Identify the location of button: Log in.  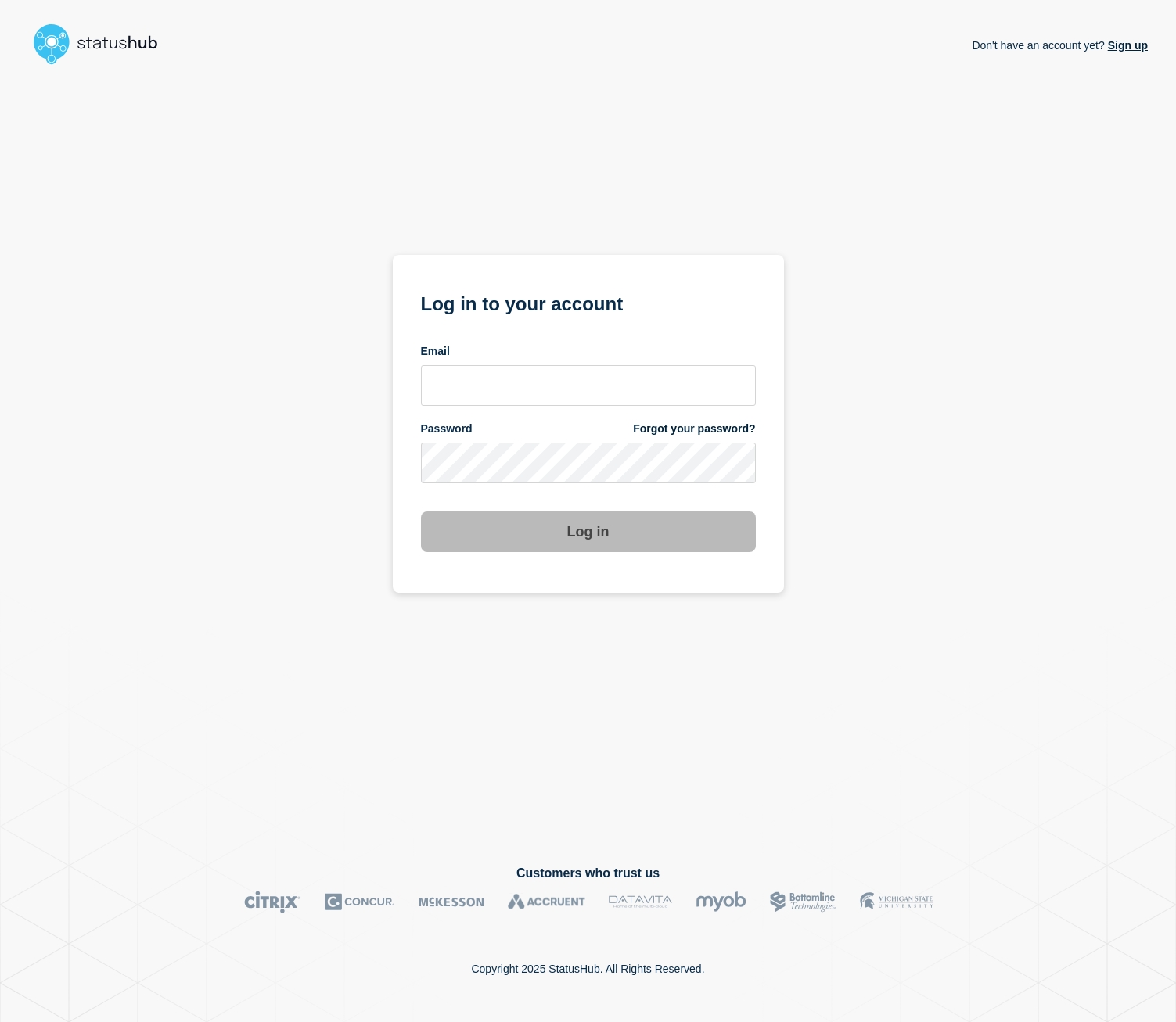
(588, 532).